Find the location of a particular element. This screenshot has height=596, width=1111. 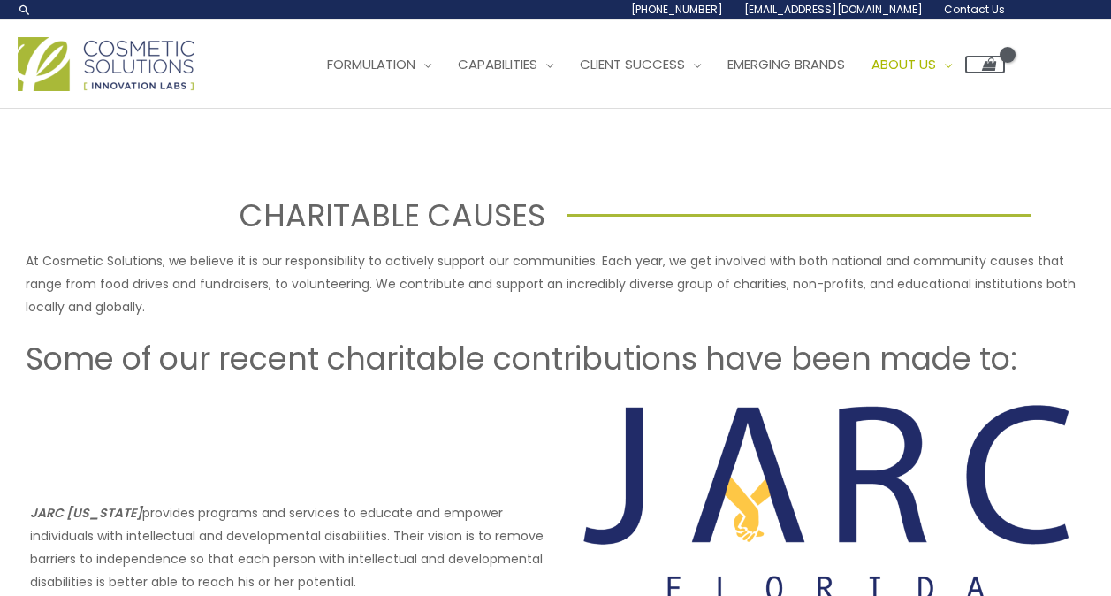

img: Cosmetic Solutions Logo is located at coordinates (106, 64).